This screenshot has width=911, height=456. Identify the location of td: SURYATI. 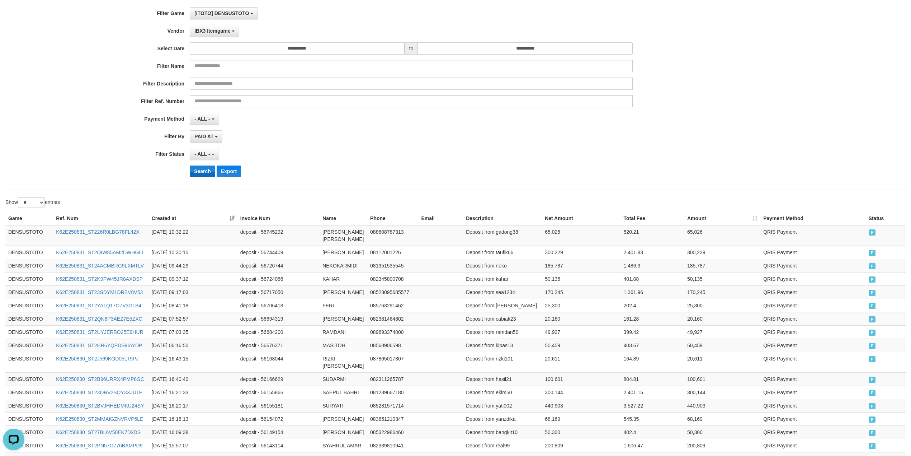
(343, 405).